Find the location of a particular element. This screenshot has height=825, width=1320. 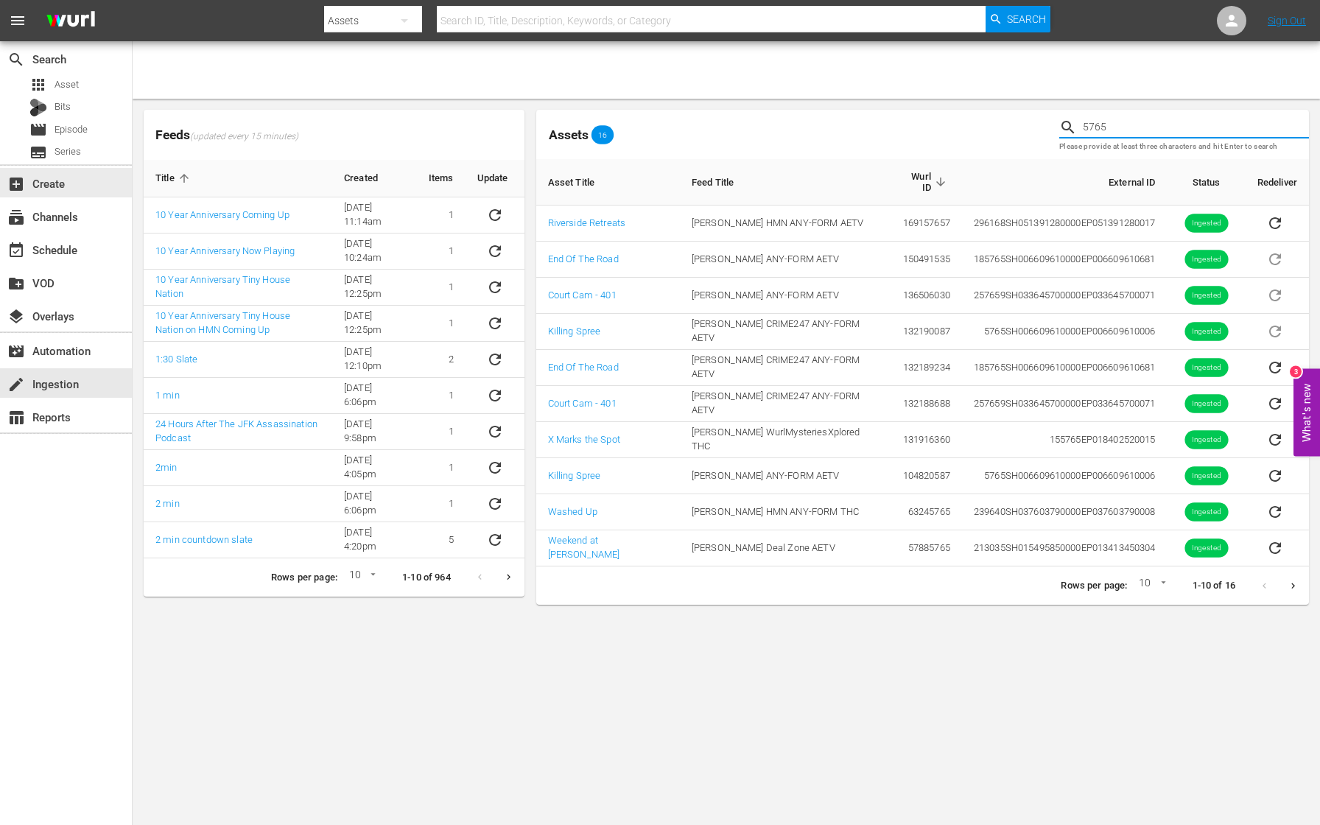

td: 131916360 is located at coordinates (925, 440).